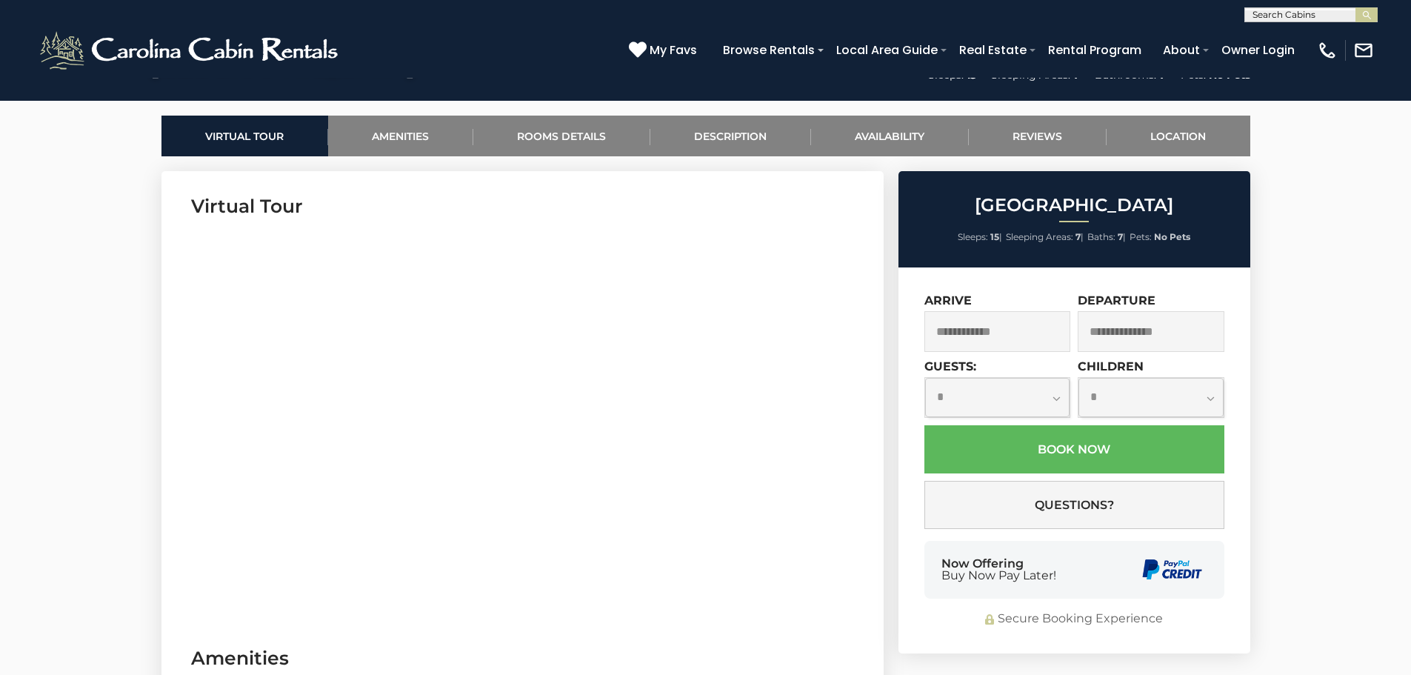  I want to click on a: Availability, so click(890, 136).